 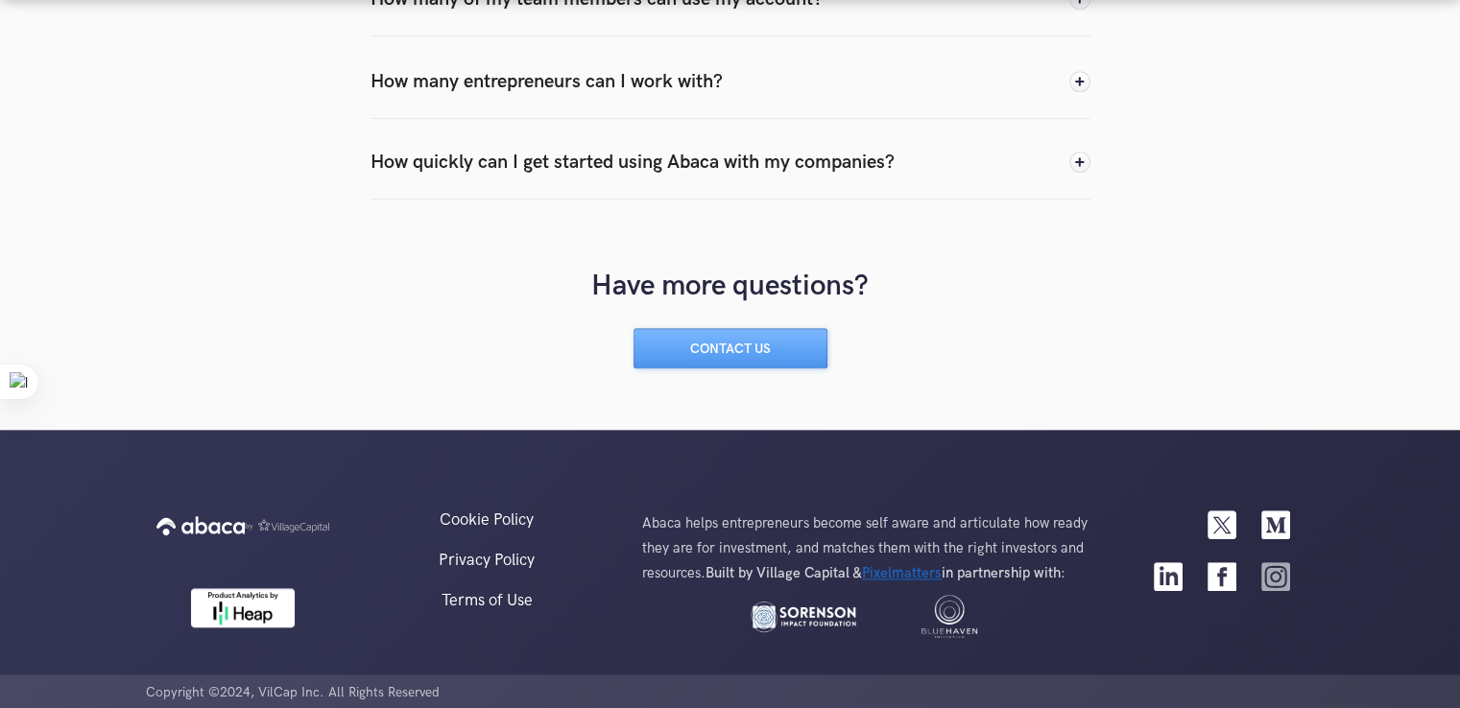 What do you see at coordinates (487, 520) in the screenshot?
I see `a: Cookie Policy` at bounding box center [487, 520].